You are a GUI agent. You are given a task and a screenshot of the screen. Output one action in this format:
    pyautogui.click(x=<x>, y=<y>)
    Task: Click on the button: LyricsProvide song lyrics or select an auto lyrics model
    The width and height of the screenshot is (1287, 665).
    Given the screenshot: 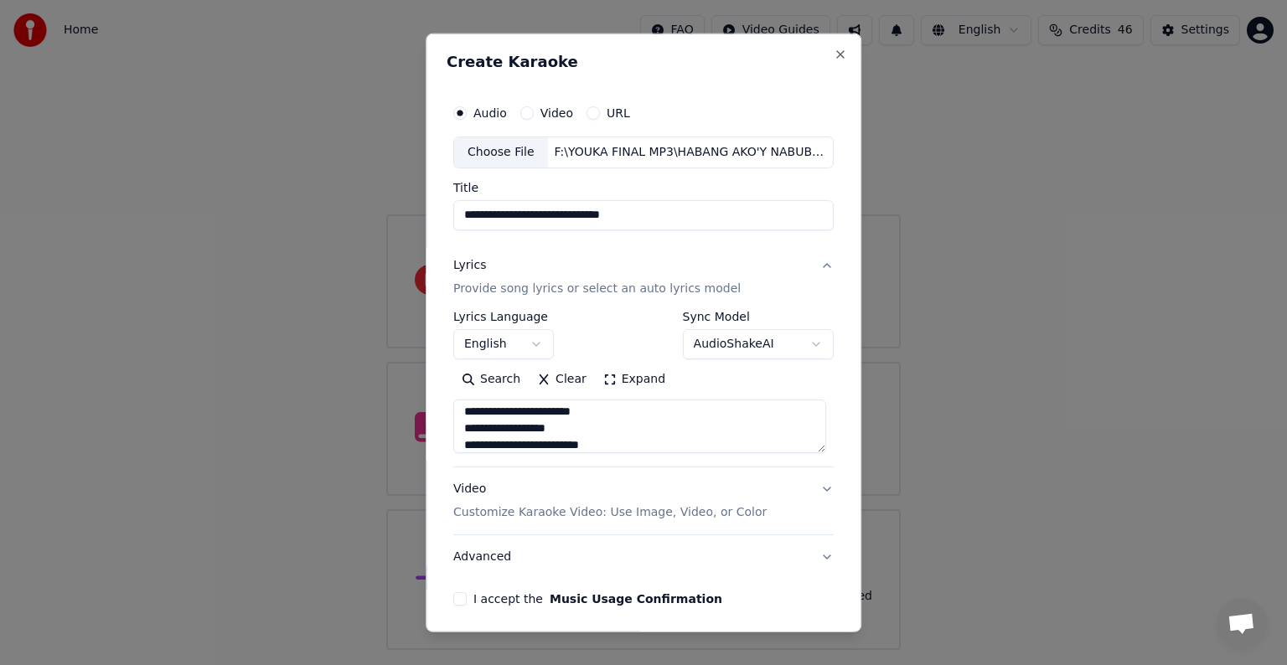 What is the action you would take?
    pyautogui.click(x=643, y=277)
    